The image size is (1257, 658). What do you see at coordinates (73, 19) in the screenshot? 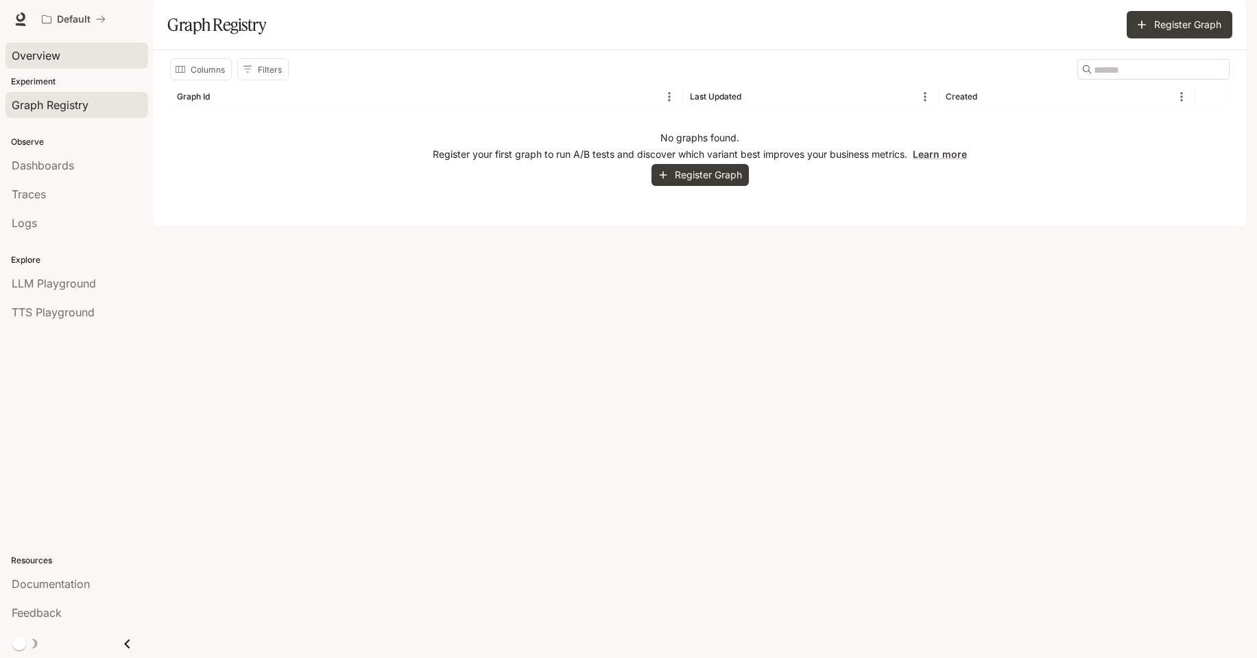
I see `p: Default` at bounding box center [73, 19].